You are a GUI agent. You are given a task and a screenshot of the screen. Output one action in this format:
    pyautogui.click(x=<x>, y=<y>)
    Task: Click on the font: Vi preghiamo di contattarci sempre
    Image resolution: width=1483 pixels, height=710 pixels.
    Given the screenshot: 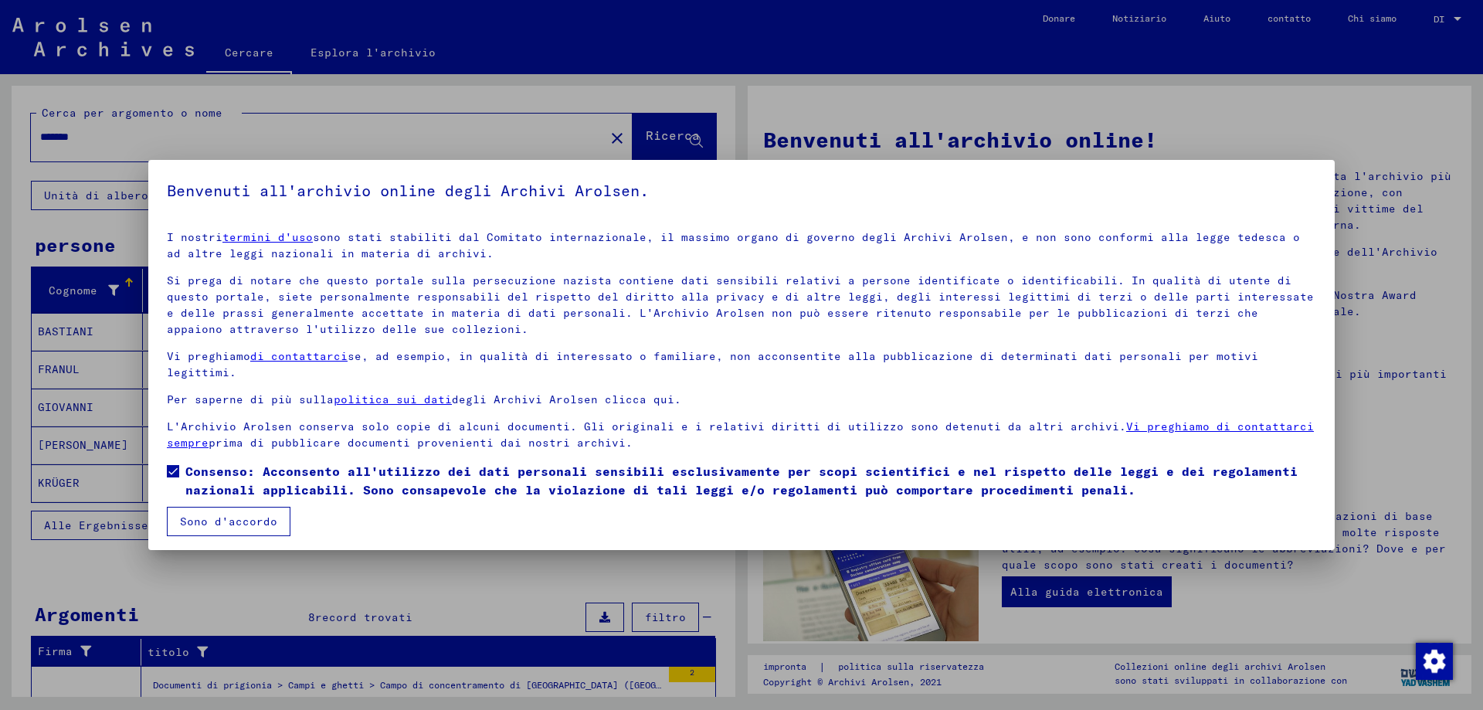 What is the action you would take?
    pyautogui.click(x=740, y=434)
    